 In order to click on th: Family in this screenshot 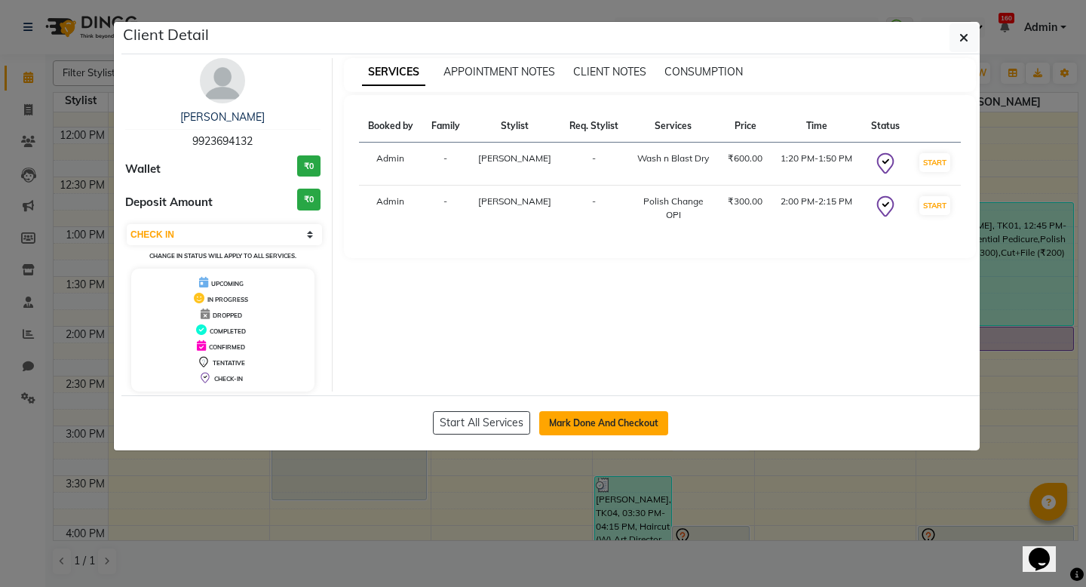, I will do `click(446, 126)`.